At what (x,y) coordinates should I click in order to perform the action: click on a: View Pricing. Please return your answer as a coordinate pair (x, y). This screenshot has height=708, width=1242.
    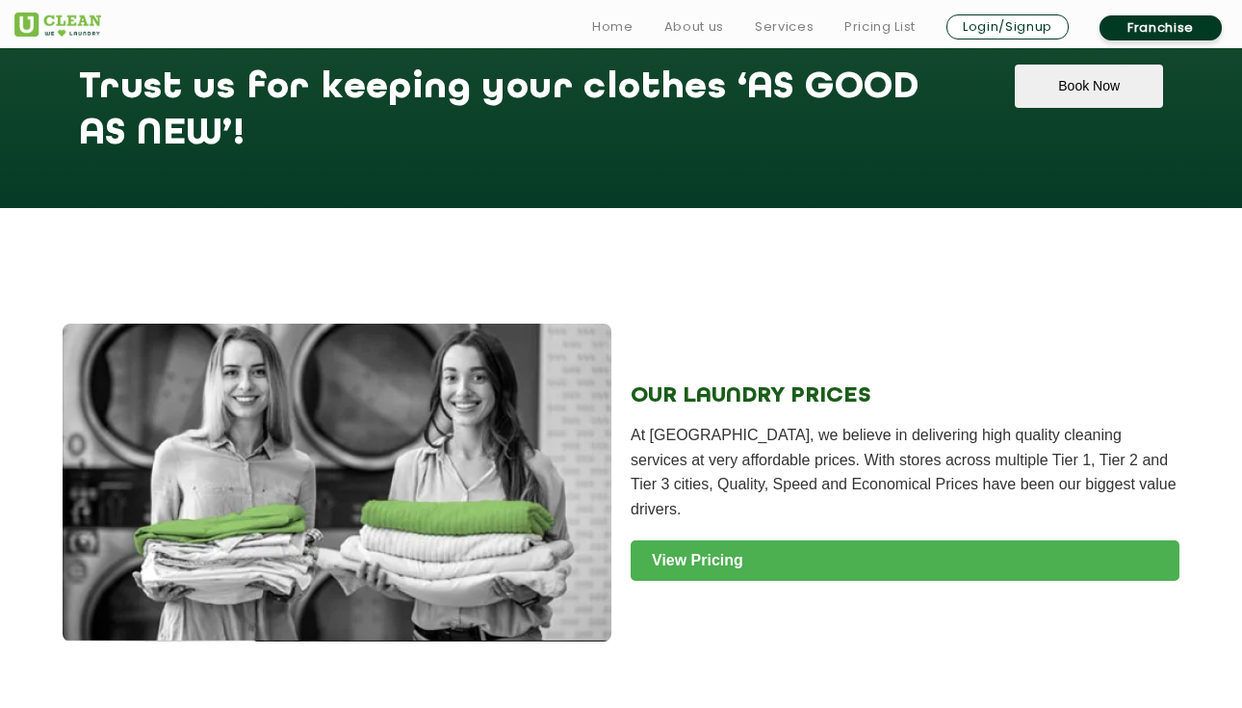
    Looking at the image, I should click on (905, 560).